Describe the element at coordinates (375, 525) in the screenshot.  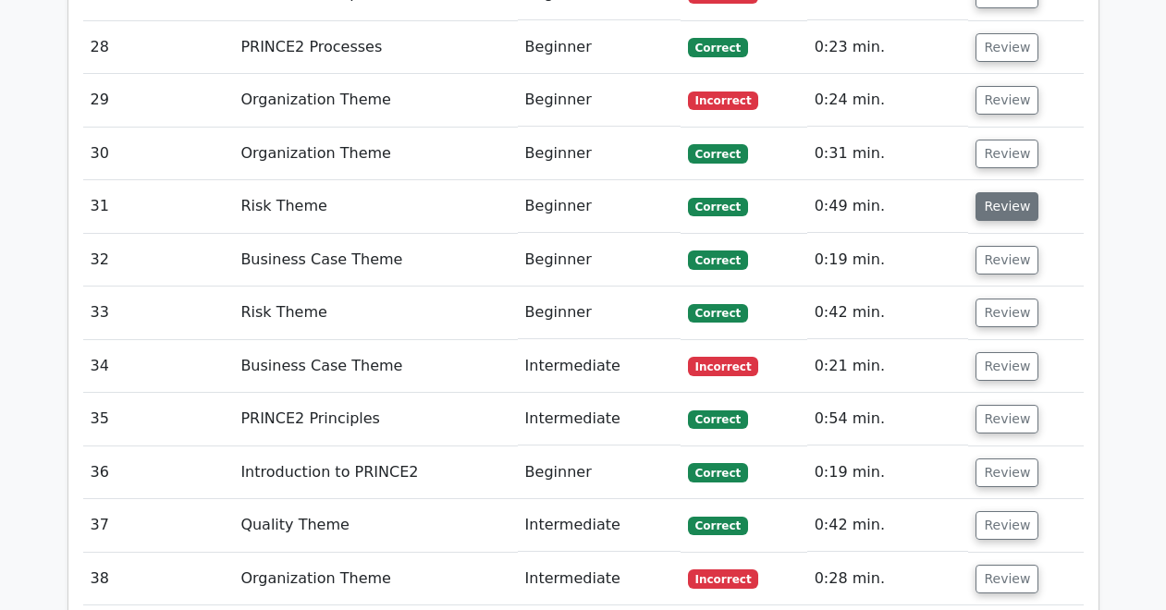
I see `td: Quality Theme` at that location.